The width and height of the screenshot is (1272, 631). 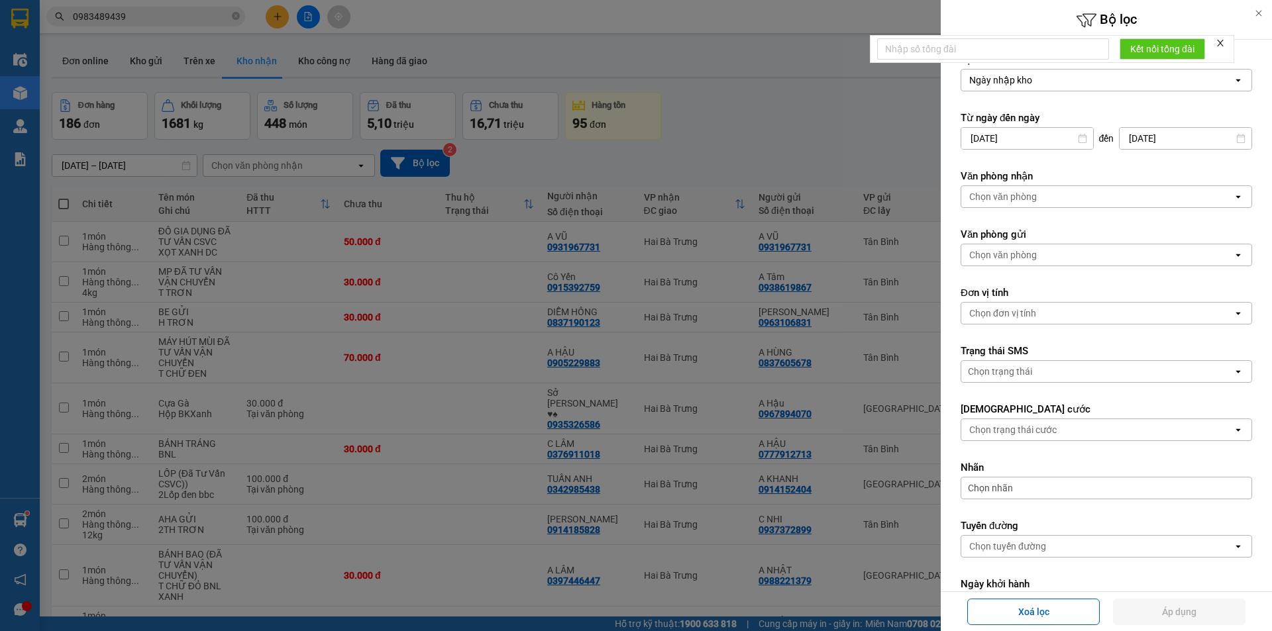 I want to click on span: close, so click(x=1220, y=43).